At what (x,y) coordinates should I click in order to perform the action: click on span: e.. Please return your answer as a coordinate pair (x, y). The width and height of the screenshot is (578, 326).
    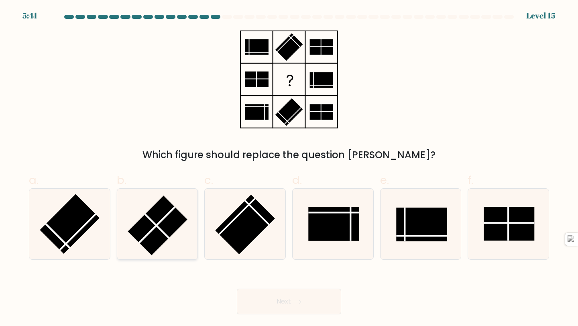
    Looking at the image, I should click on (384, 180).